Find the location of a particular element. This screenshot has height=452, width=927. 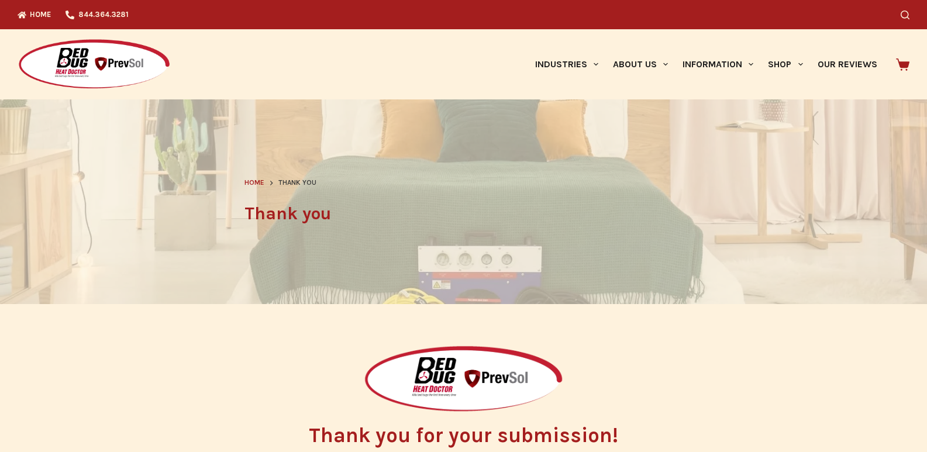

a: Information is located at coordinates (718, 64).